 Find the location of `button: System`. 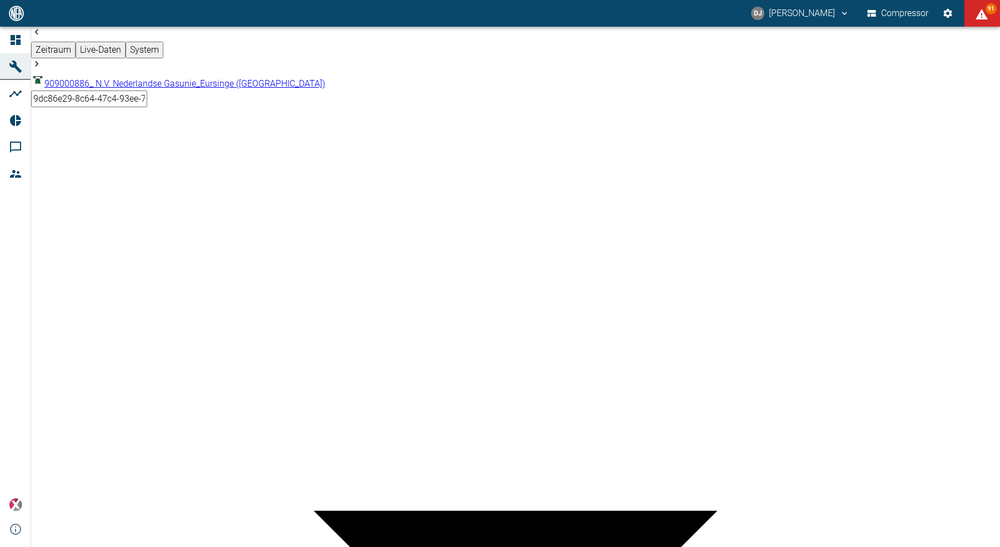

button: System is located at coordinates (145, 50).